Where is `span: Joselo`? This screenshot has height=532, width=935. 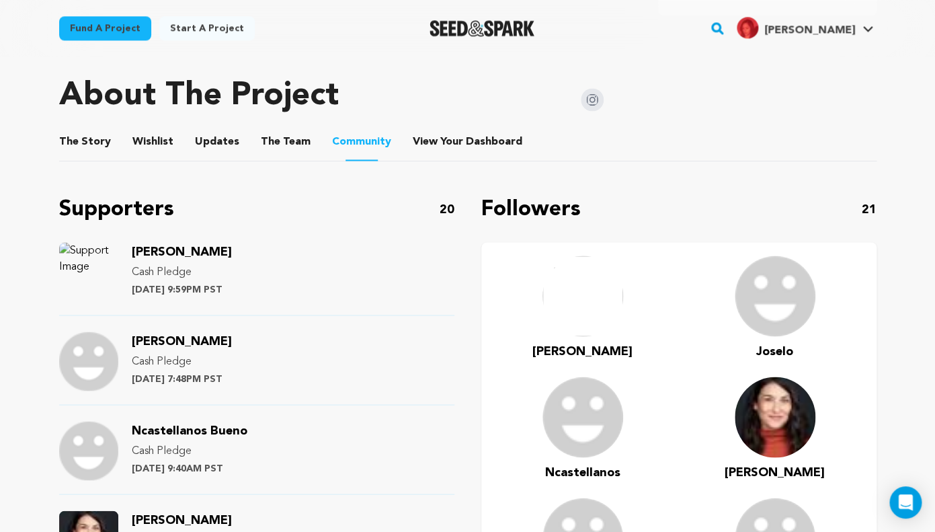 span: Joselo is located at coordinates (775, 351).